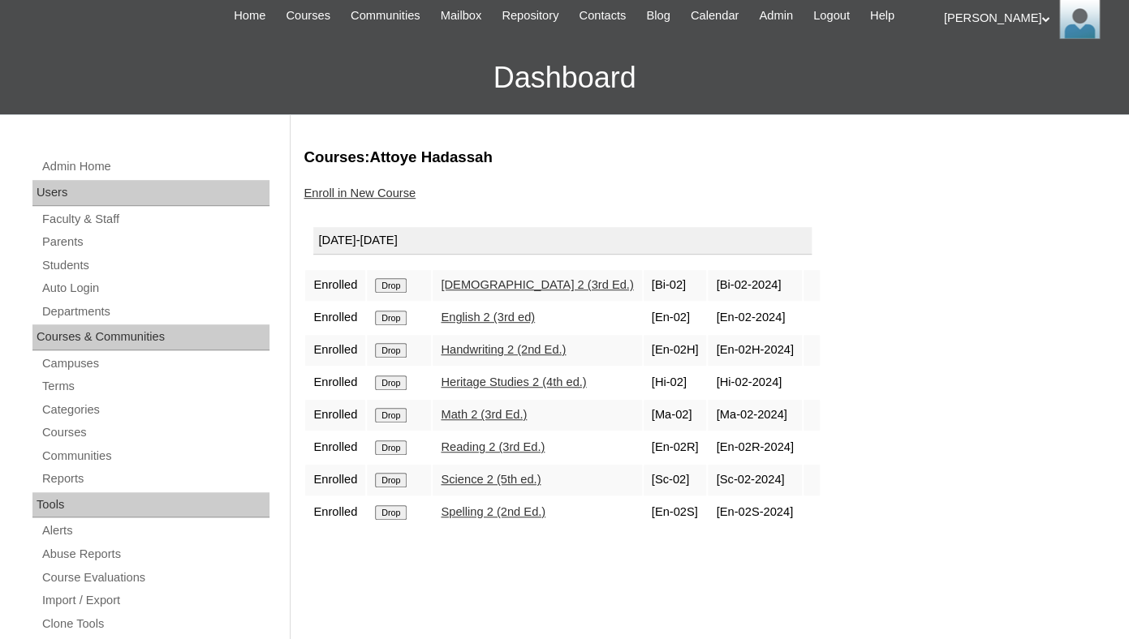 The width and height of the screenshot is (1129, 639). Describe the element at coordinates (155, 554) in the screenshot. I see `a: Abuse Reports` at that location.